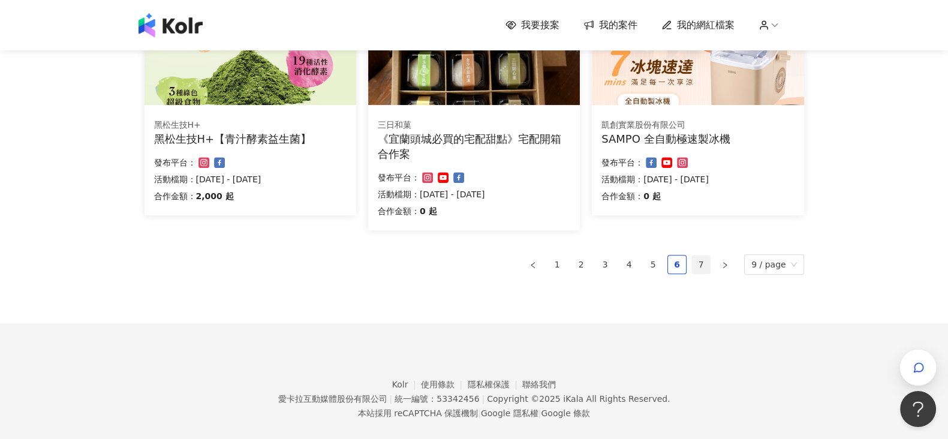 The width and height of the screenshot is (948, 439). I want to click on li: 5, so click(653, 264).